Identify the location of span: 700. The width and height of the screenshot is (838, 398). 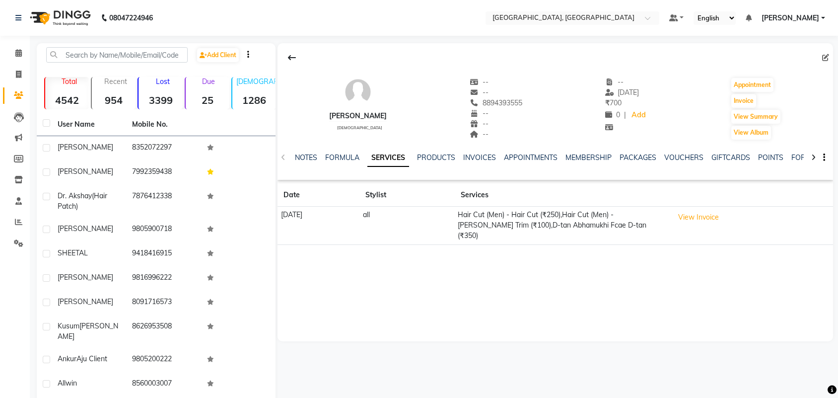
(613, 103).